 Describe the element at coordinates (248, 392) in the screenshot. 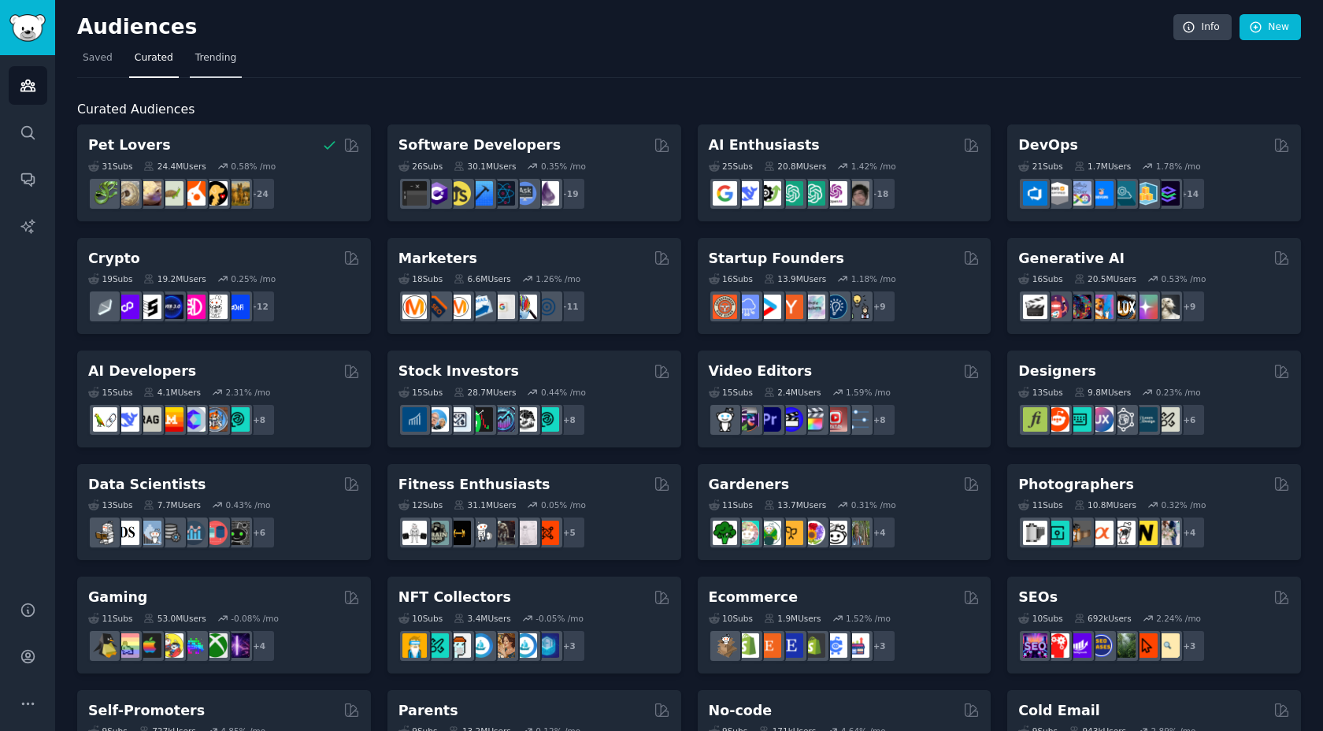

I see `div: 2.31 % /mo` at that location.